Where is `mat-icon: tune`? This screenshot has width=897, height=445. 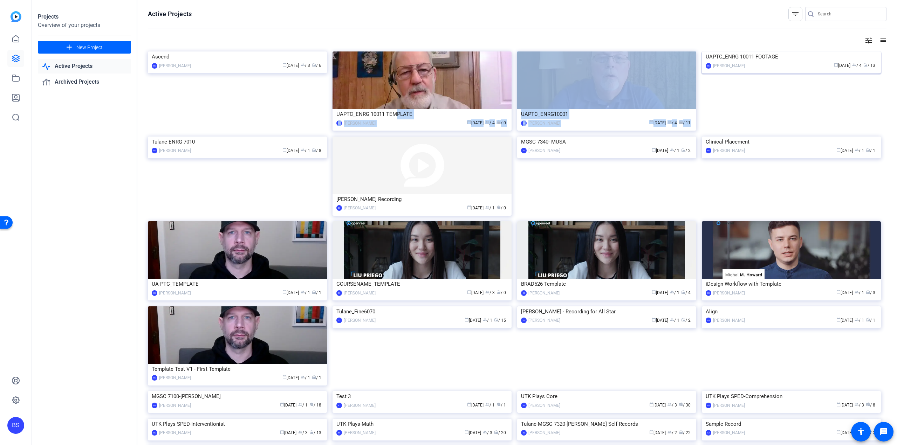 mat-icon: tune is located at coordinates (869, 40).